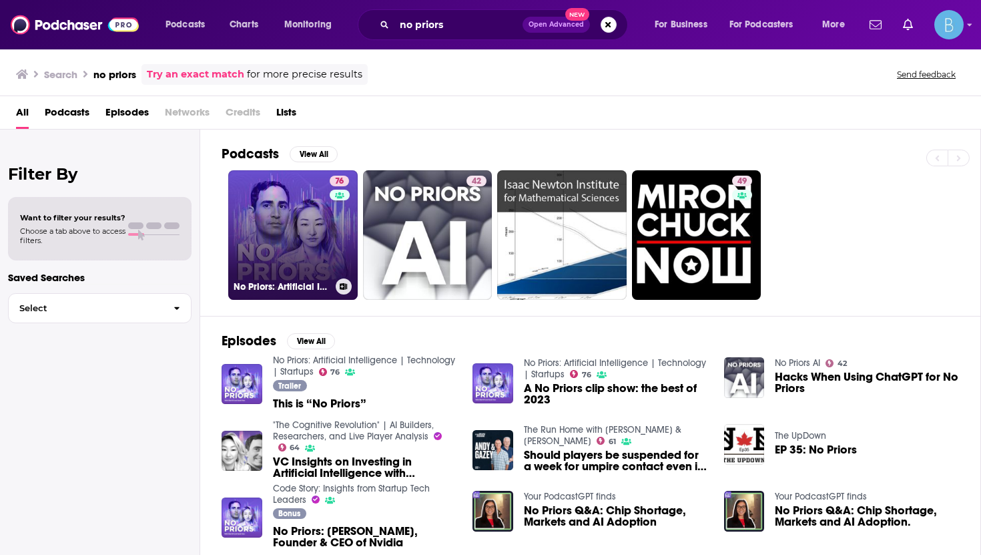 The height and width of the screenshot is (555, 981). Describe the element at coordinates (244, 25) in the screenshot. I see `a: Charts` at that location.